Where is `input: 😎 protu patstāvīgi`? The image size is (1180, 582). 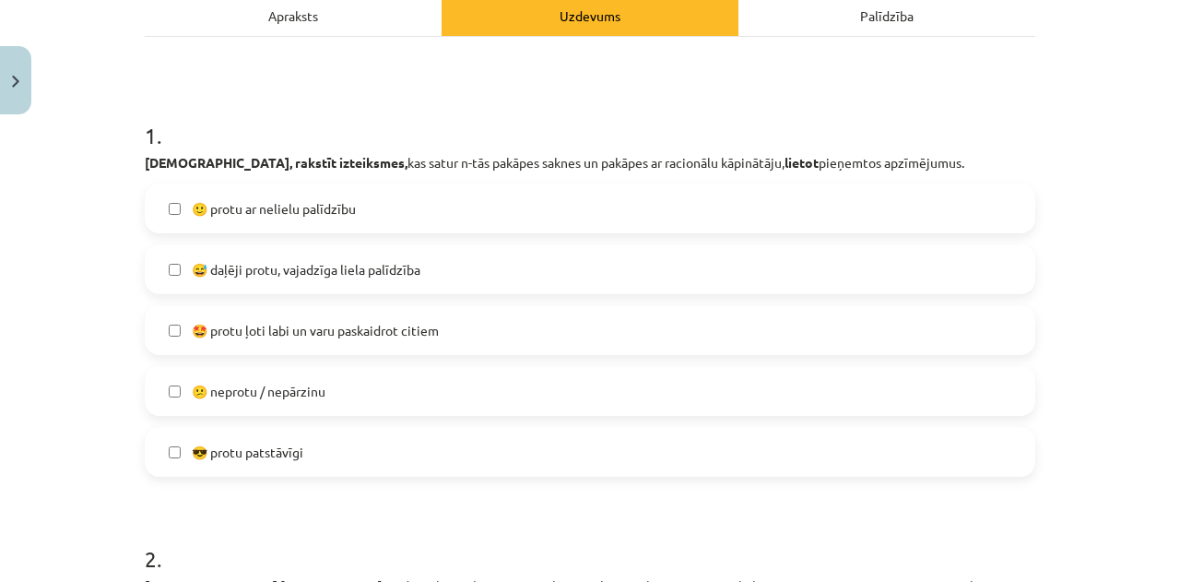
input: 😎 protu patstāvīgi is located at coordinates (174, 452).